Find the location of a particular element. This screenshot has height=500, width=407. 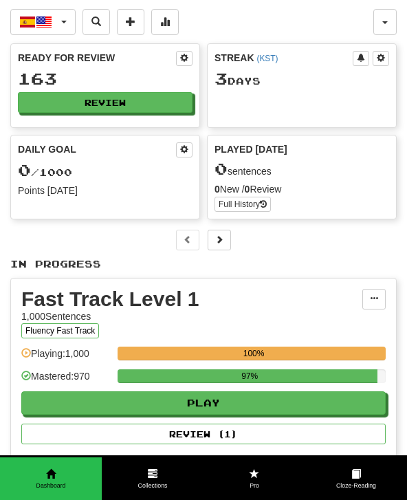

button: Review is located at coordinates (105, 102).